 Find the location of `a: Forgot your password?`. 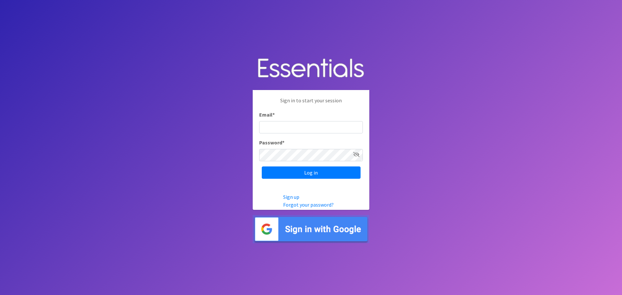

a: Forgot your password? is located at coordinates (308, 205).